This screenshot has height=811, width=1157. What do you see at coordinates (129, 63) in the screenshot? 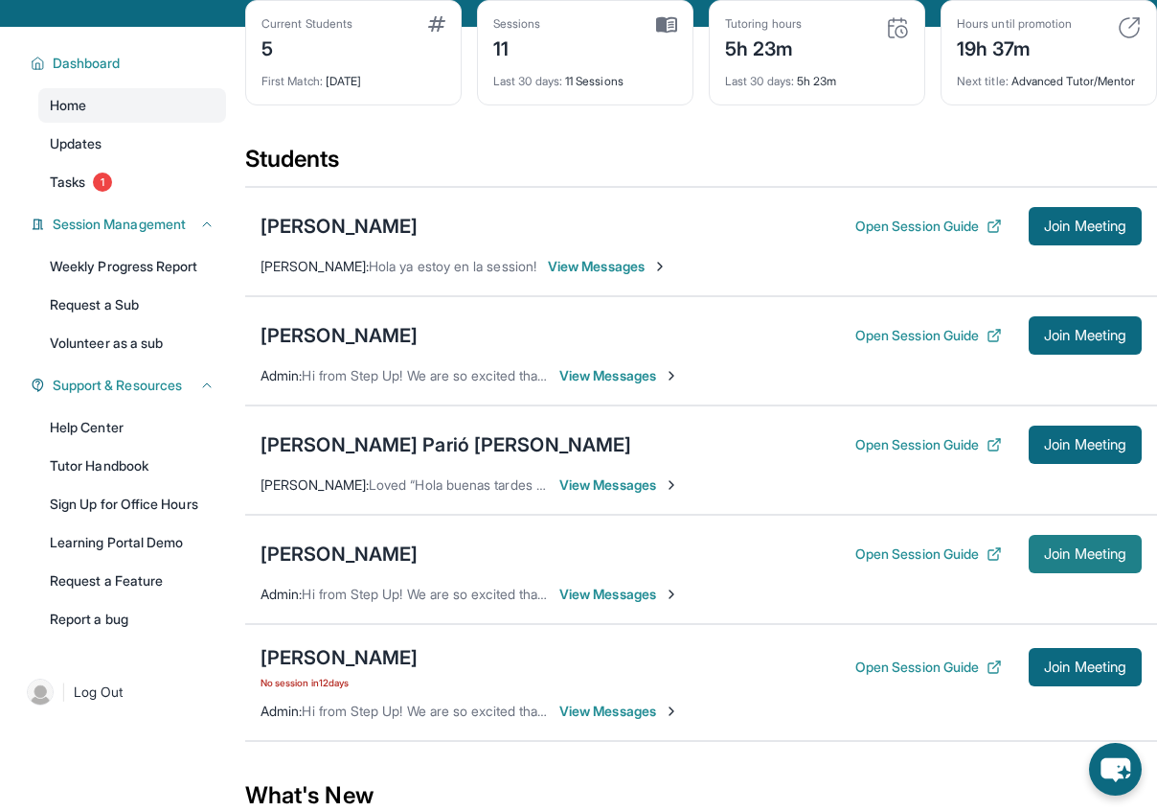
I see `button: Dashboard` at bounding box center [129, 63].